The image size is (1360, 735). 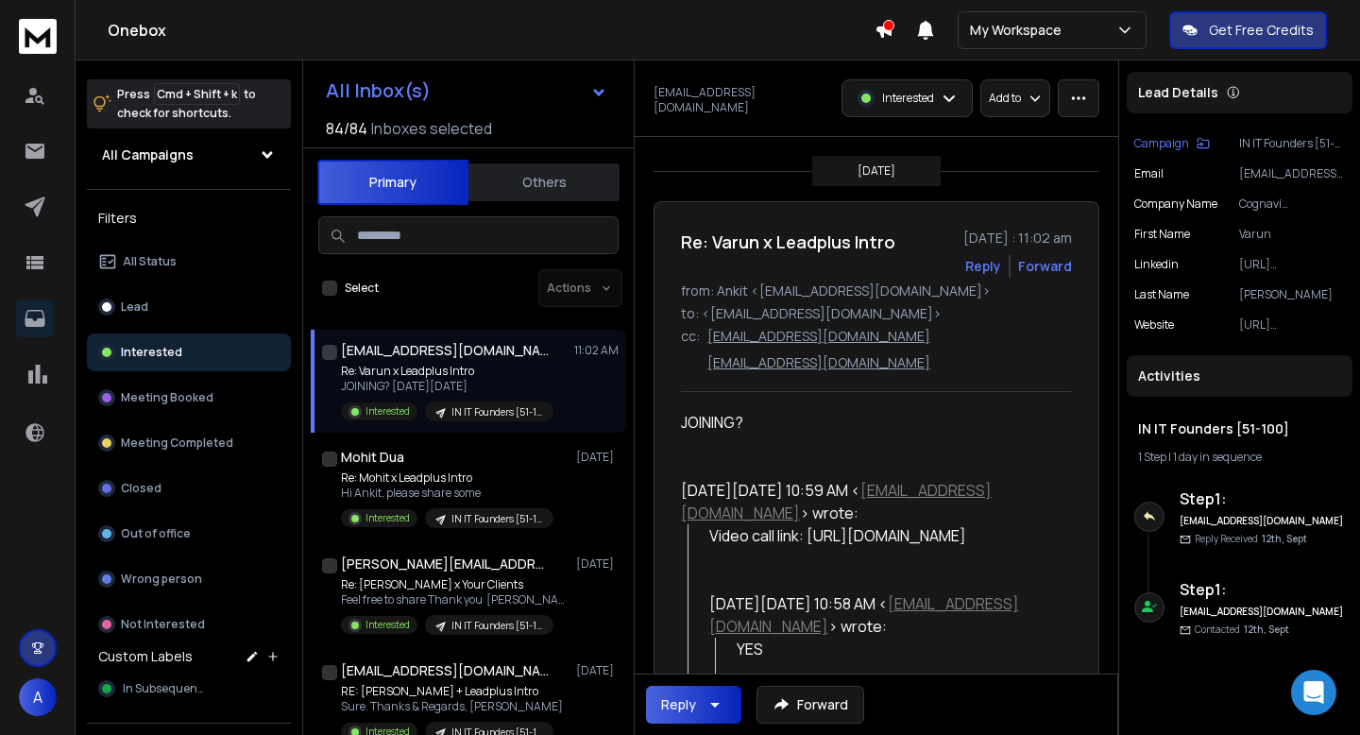 What do you see at coordinates (189, 352) in the screenshot?
I see `button: Interested` at bounding box center [189, 352].